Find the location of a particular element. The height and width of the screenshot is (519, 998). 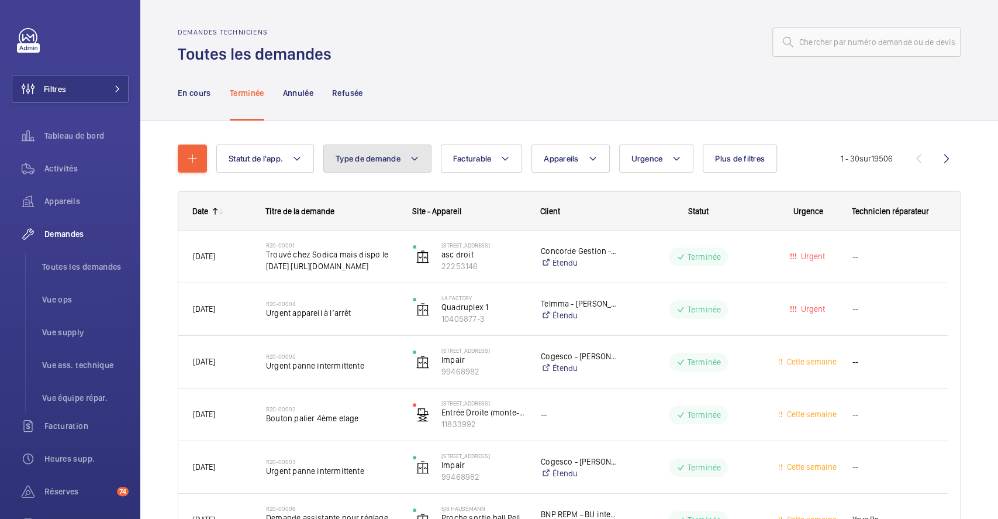

span: Appareils is located at coordinates (561, 158).